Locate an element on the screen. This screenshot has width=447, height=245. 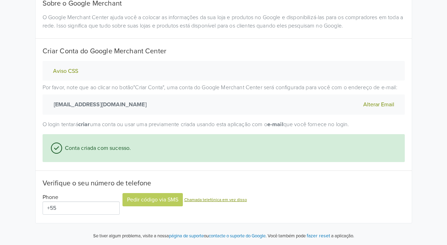
h5: Criar Conta do Google Merchant Center is located at coordinates (224, 51).